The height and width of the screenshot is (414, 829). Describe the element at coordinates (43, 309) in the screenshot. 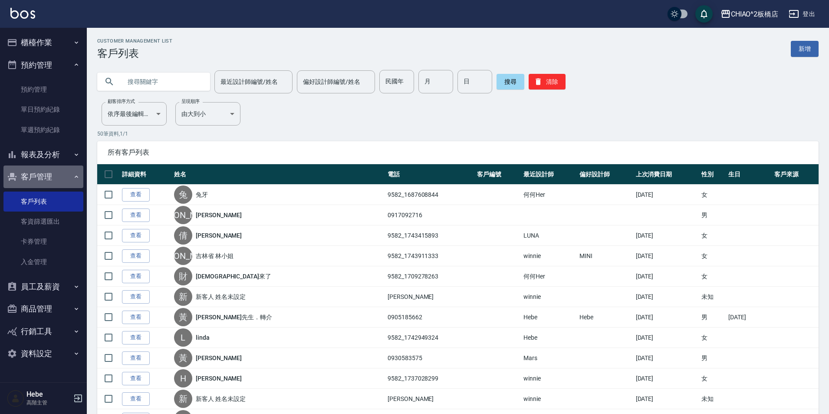

I see `button: 商品管理` at that location.